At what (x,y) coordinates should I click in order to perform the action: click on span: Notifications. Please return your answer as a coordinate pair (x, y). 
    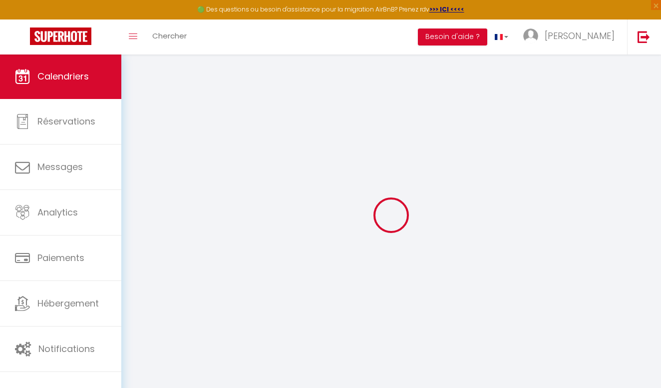
    Looking at the image, I should click on (66, 348).